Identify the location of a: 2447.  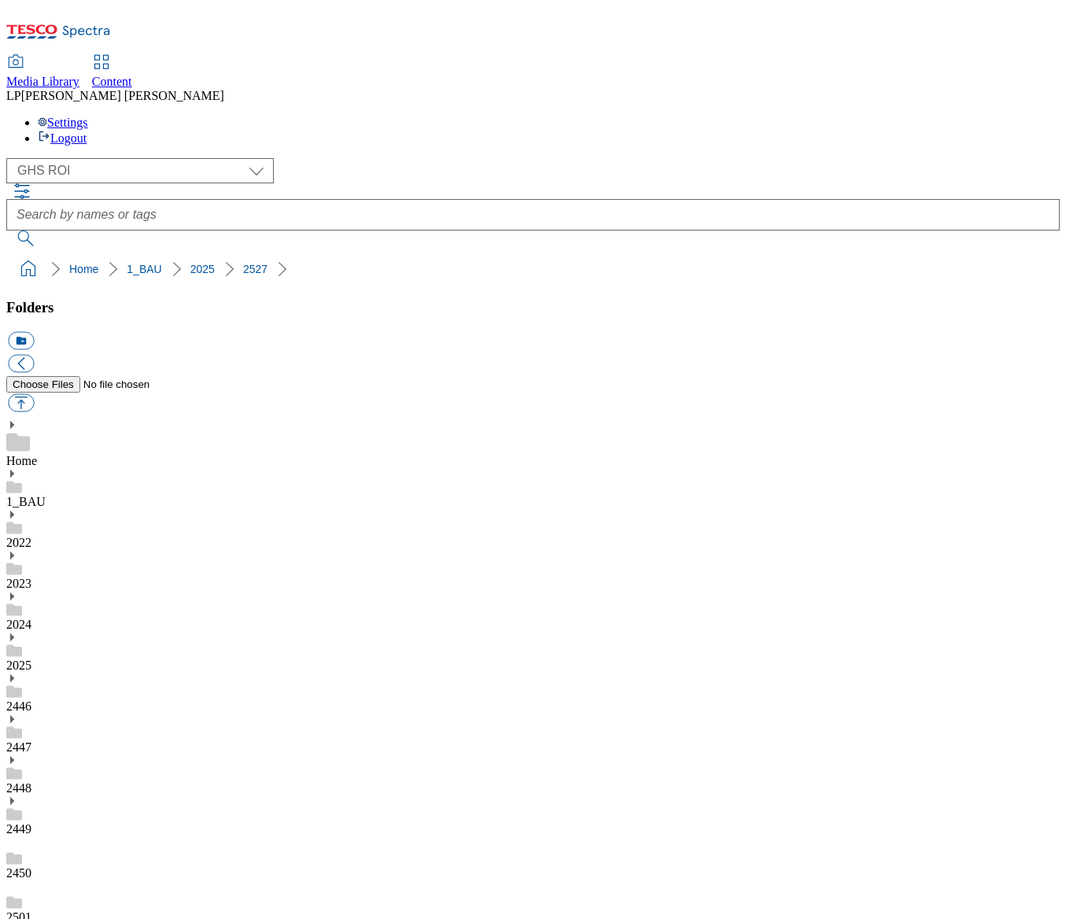
(19, 747).